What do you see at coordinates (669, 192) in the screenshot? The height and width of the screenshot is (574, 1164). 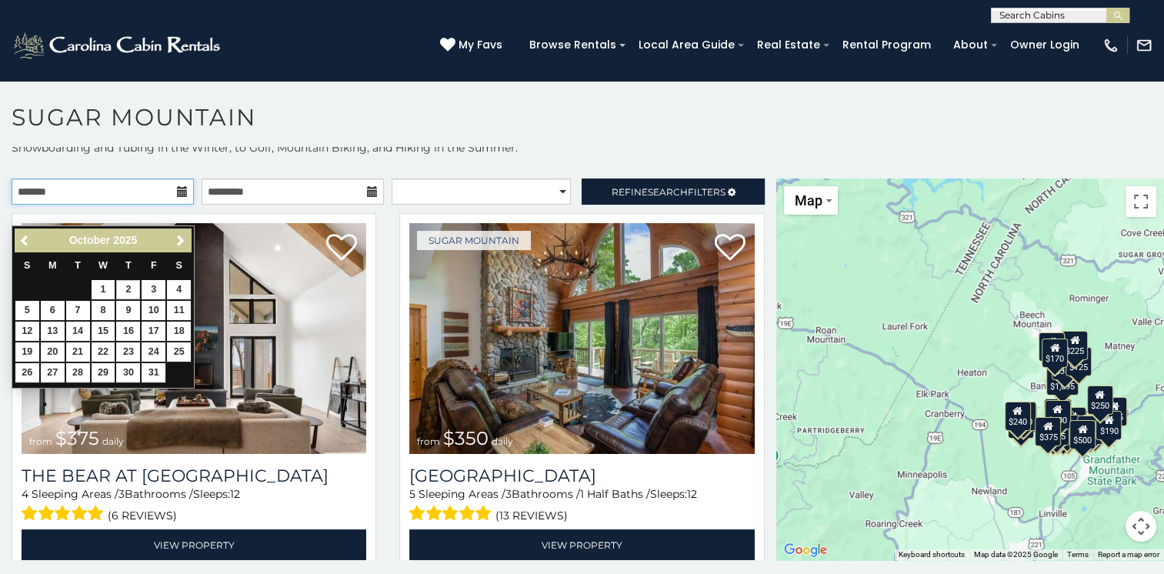 I see `span: Refine Filters` at bounding box center [669, 192].